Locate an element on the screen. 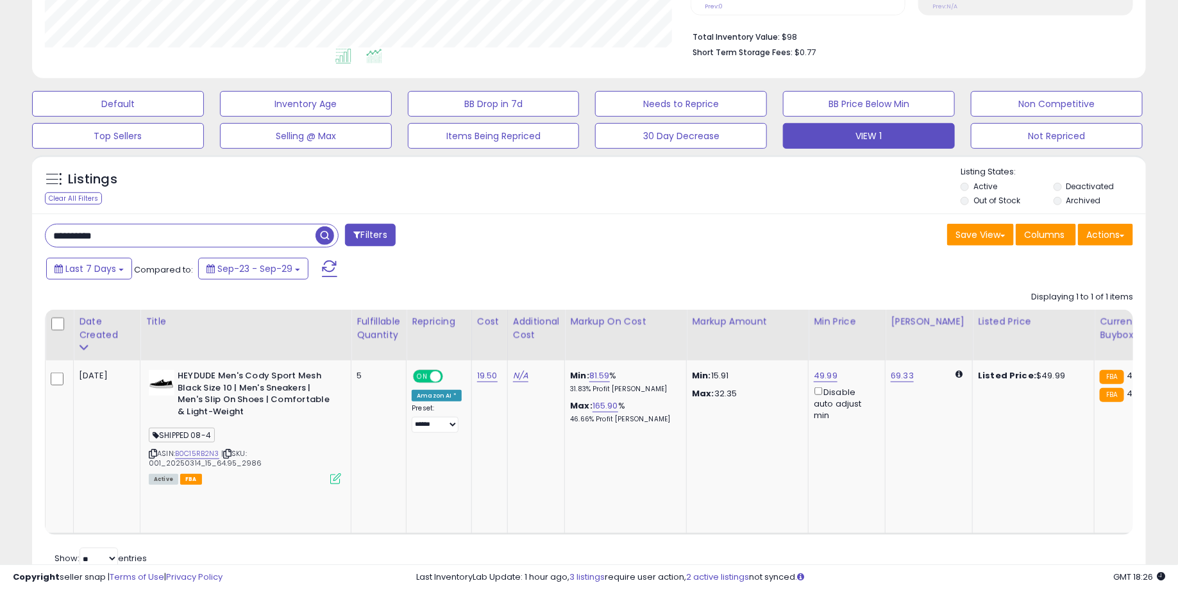 The width and height of the screenshot is (1178, 590). button: Inventory Age is located at coordinates (306, 104).